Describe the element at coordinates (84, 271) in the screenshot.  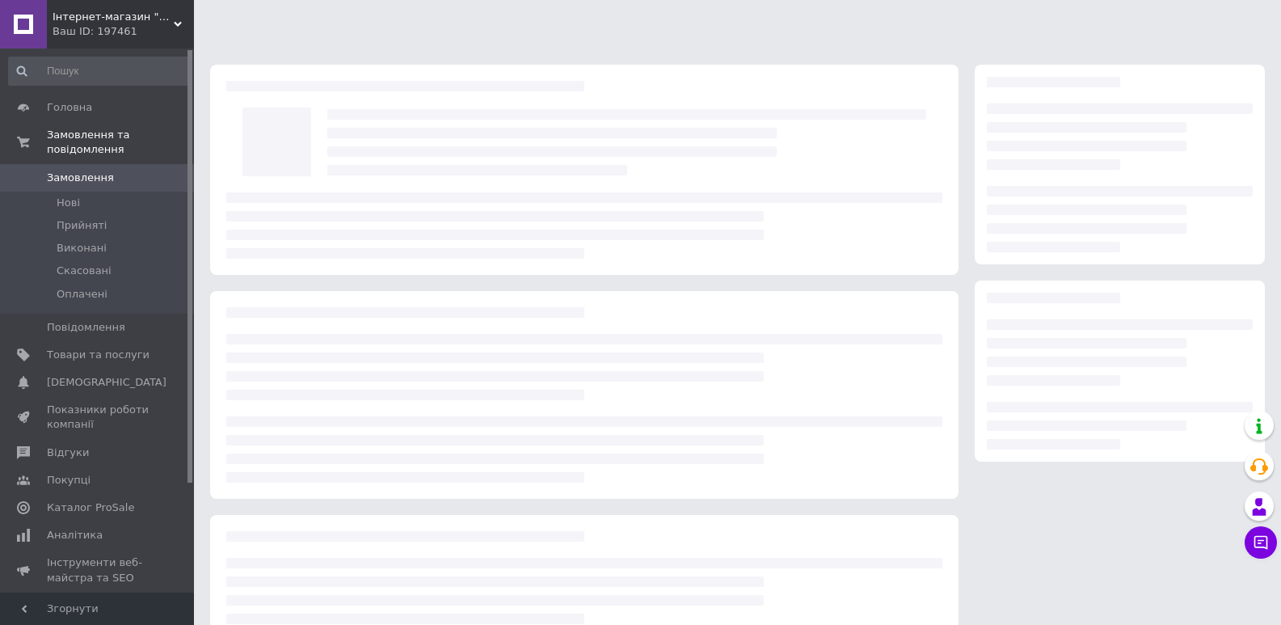
I see `span: Скасовані` at that location.